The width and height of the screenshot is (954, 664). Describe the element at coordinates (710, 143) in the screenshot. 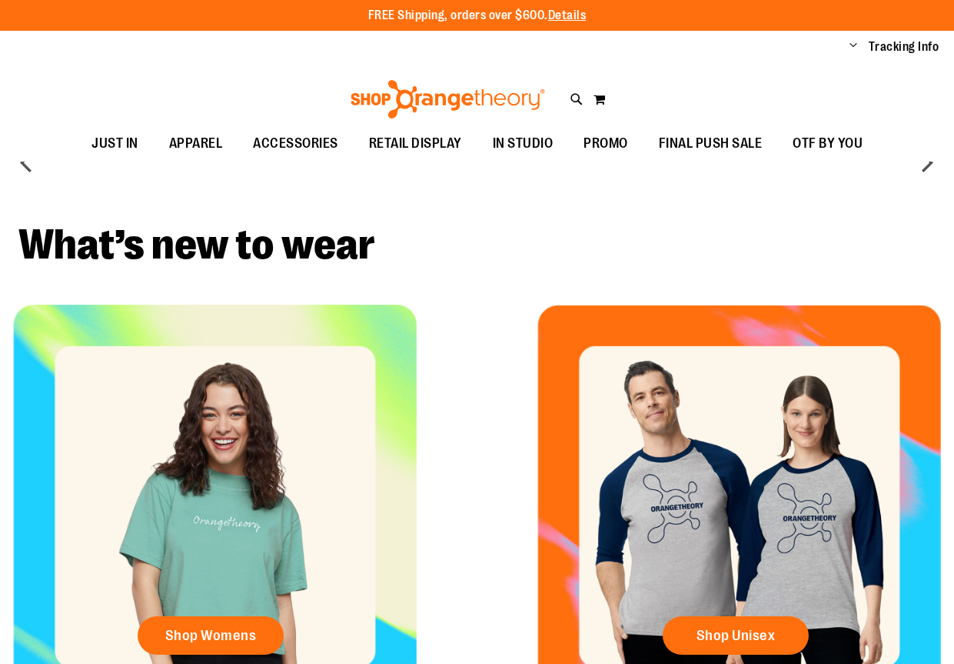

I see `span: FINAL PUSH SALE` at that location.